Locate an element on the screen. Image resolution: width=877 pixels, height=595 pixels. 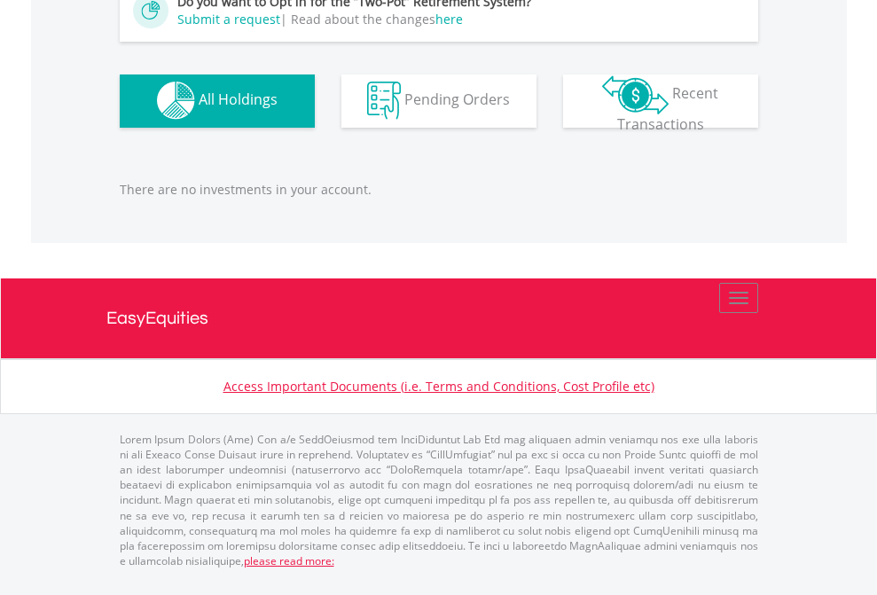
a: here is located at coordinates (449, 19).